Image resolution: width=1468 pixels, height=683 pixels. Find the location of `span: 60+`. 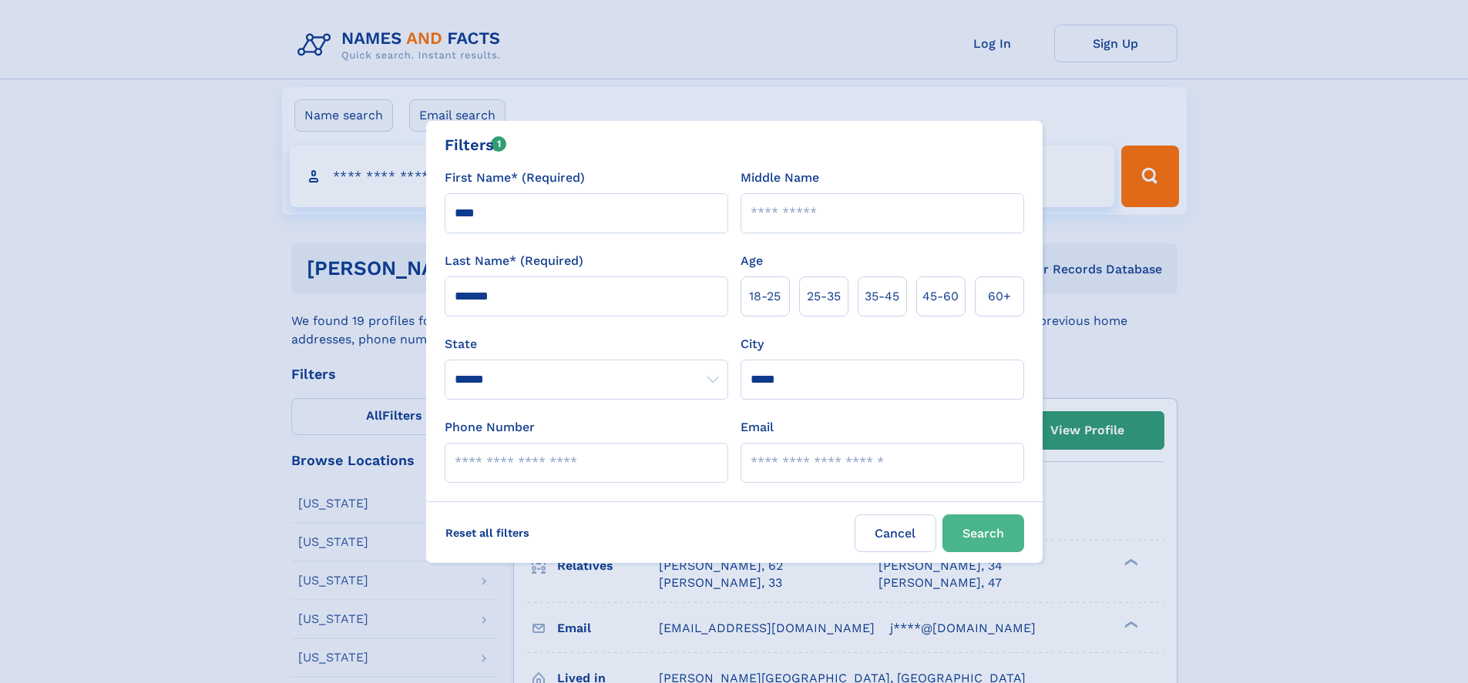

span: 60+ is located at coordinates (999, 297).